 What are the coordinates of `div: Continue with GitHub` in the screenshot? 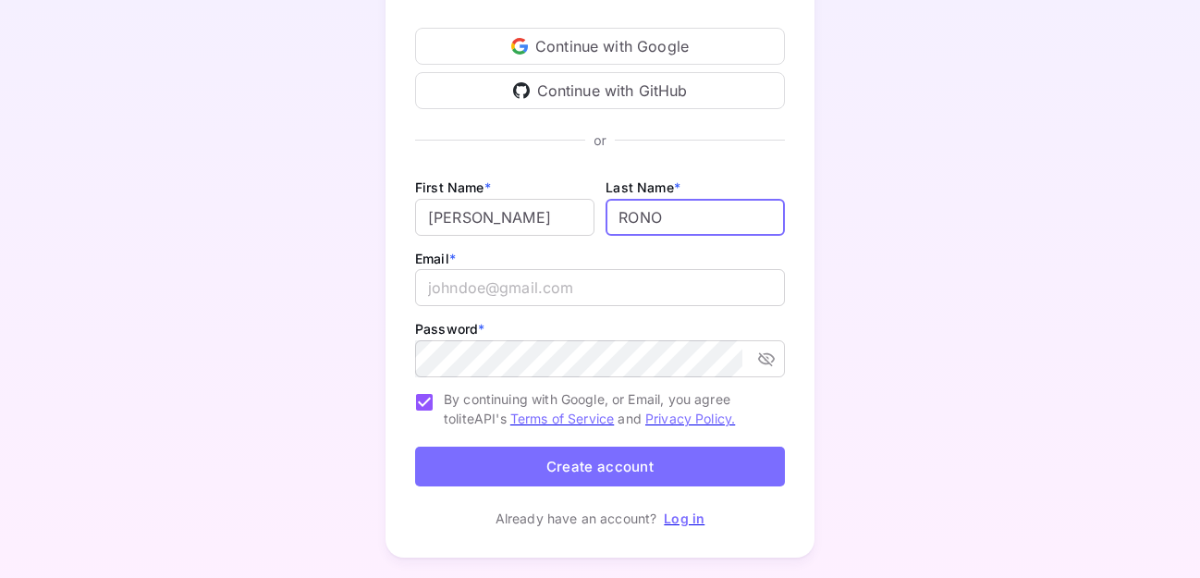 It's located at (600, 91).